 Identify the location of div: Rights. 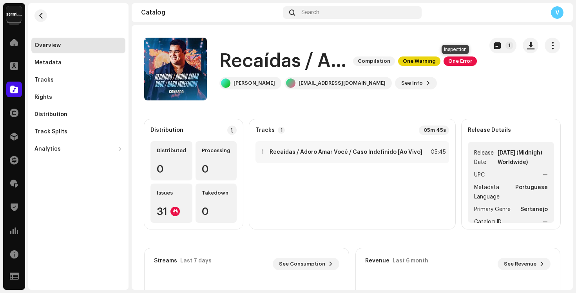
(43, 97).